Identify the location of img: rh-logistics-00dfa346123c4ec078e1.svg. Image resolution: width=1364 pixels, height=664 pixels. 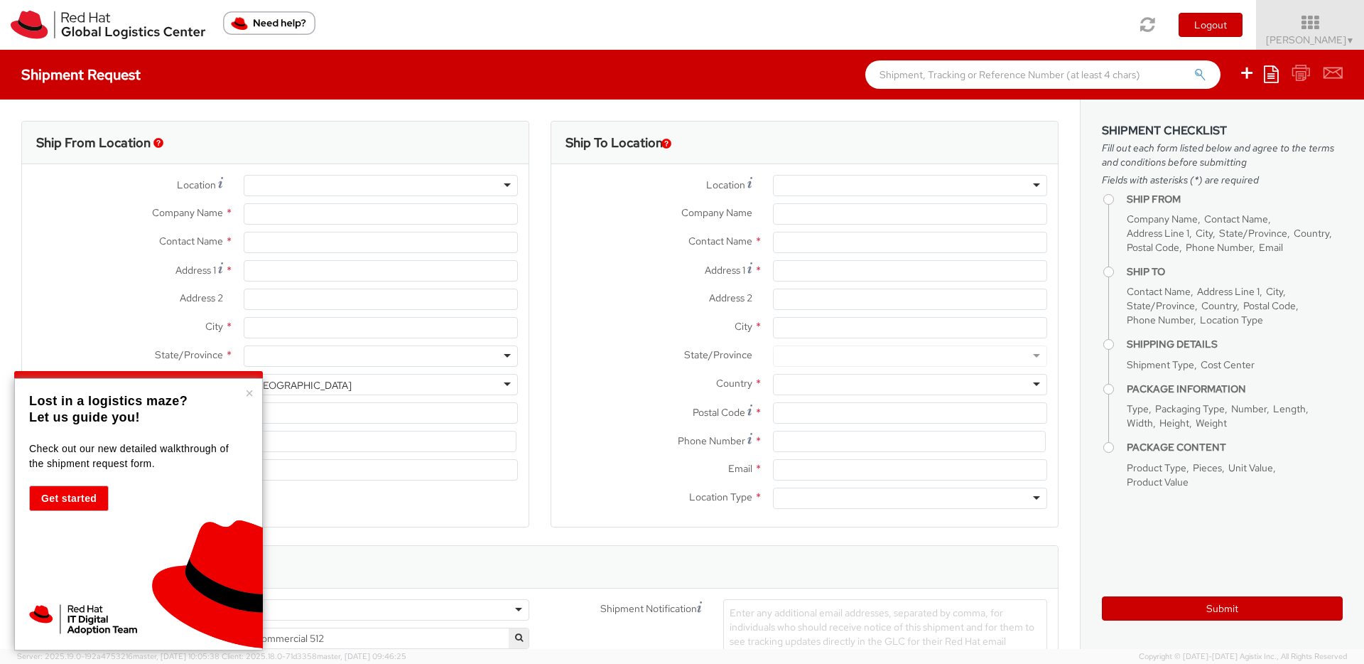
(108, 25).